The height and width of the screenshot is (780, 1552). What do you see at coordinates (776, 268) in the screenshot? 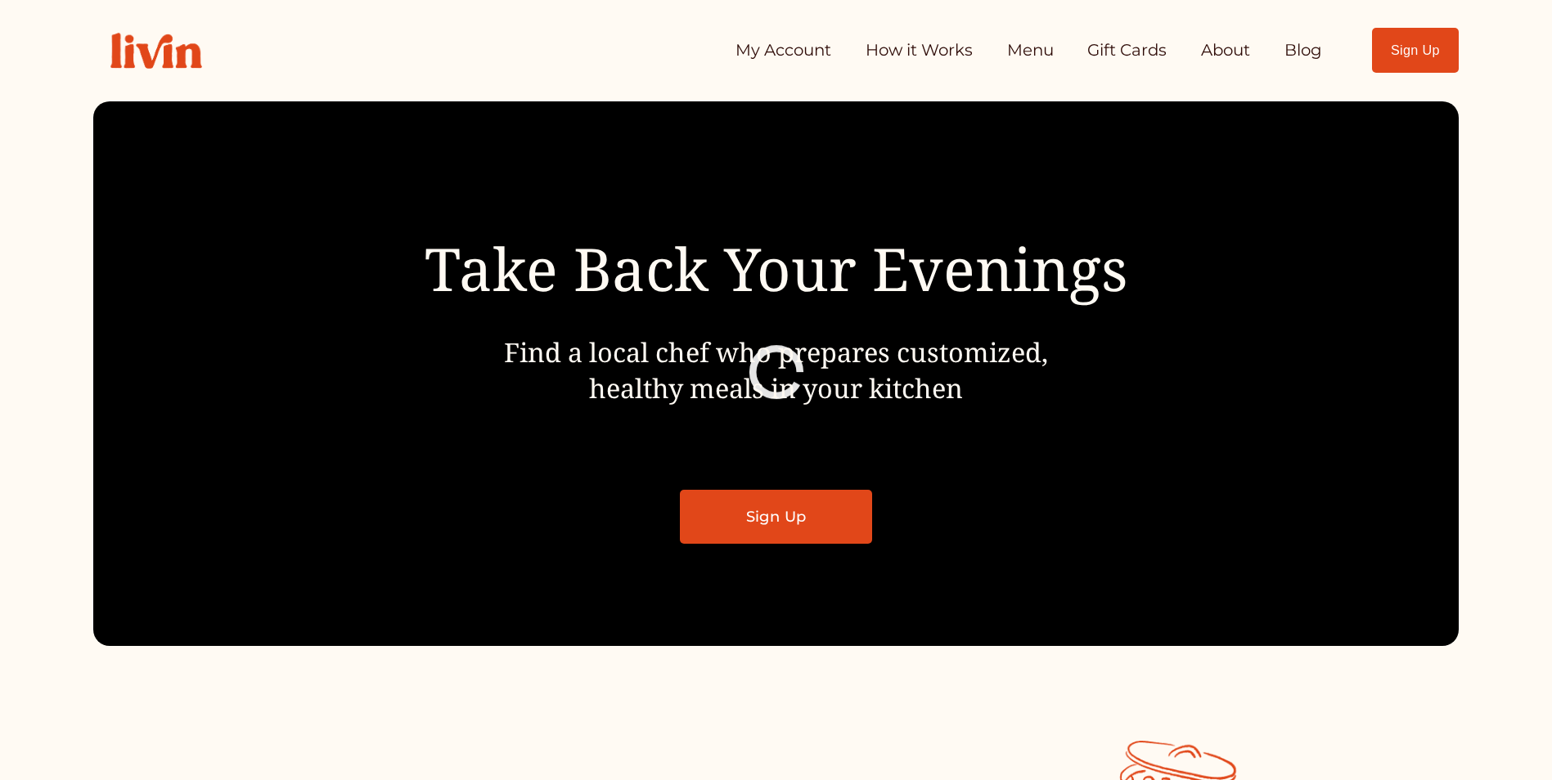
I see `span: Take Back Your Evenings` at bounding box center [776, 268].